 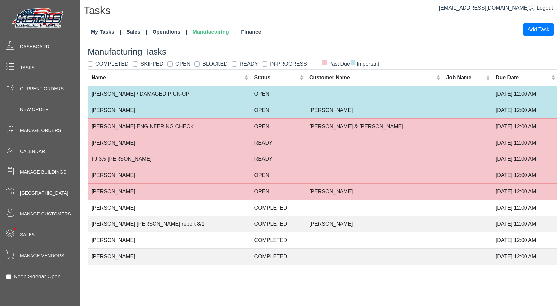 What do you see at coordinates (170, 32) in the screenshot?
I see `a: Operations` at bounding box center [170, 32].